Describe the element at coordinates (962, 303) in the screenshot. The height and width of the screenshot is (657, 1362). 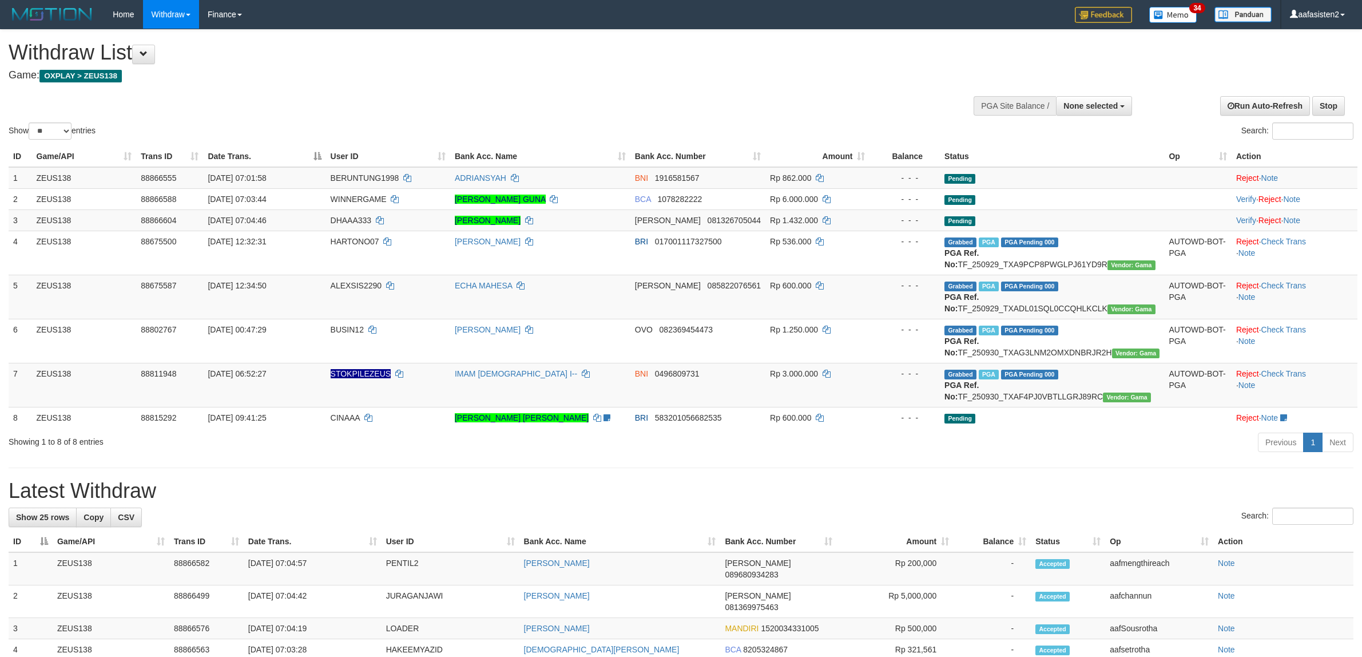
I see `b: PGA Ref. No:` at that location.